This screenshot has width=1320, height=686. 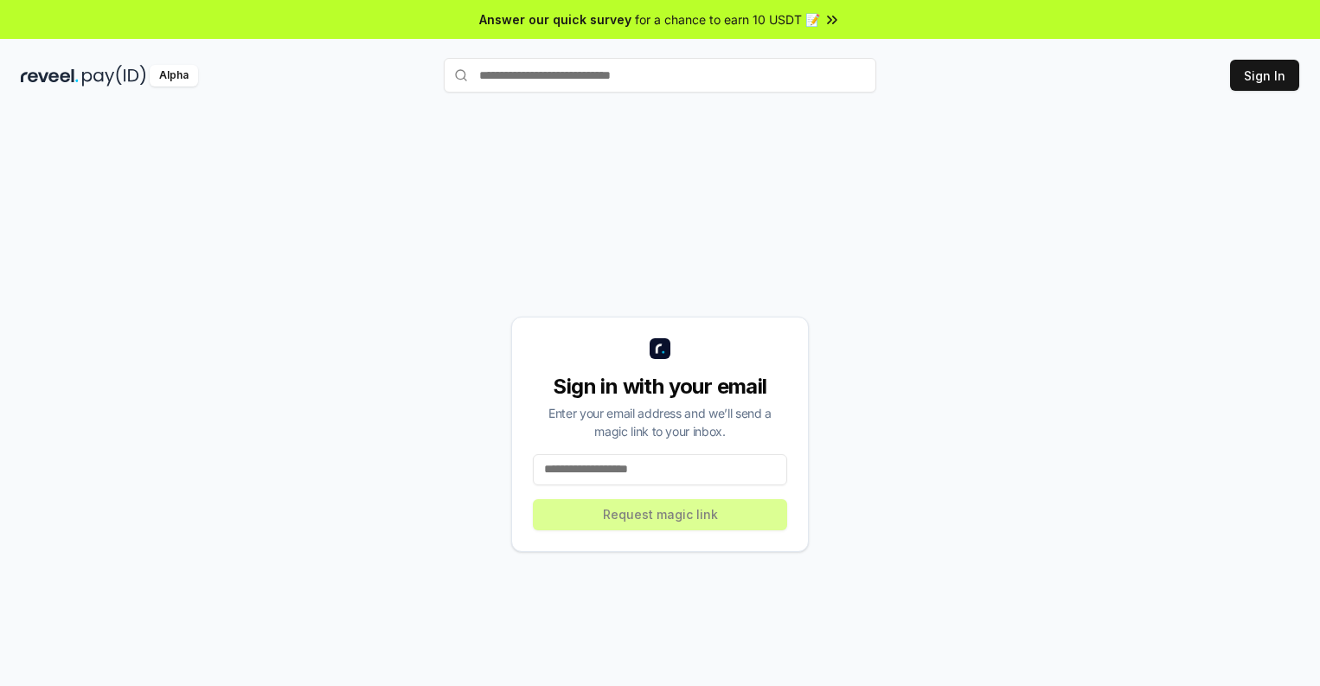 What do you see at coordinates (660, 387) in the screenshot?
I see `div: Sign in with your email` at bounding box center [660, 387].